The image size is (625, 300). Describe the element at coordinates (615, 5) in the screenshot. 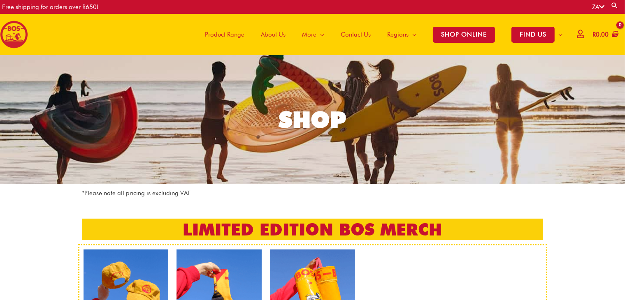

I see `a: Search button` at that location.